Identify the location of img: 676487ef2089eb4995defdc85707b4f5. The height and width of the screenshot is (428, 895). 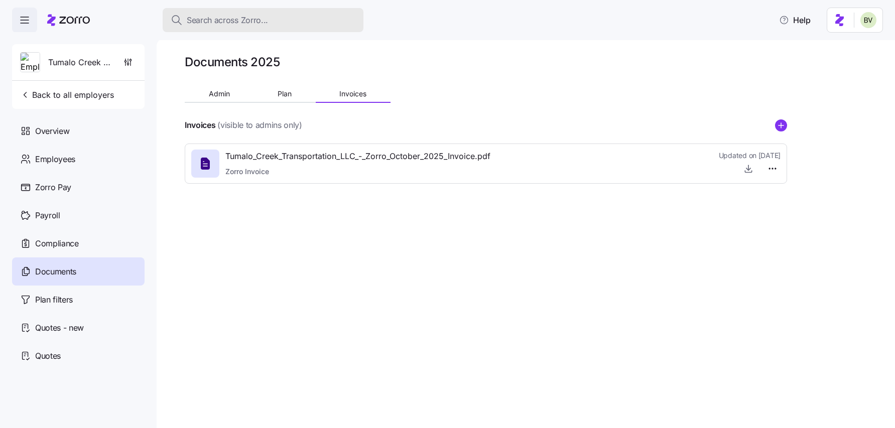
(868, 20).